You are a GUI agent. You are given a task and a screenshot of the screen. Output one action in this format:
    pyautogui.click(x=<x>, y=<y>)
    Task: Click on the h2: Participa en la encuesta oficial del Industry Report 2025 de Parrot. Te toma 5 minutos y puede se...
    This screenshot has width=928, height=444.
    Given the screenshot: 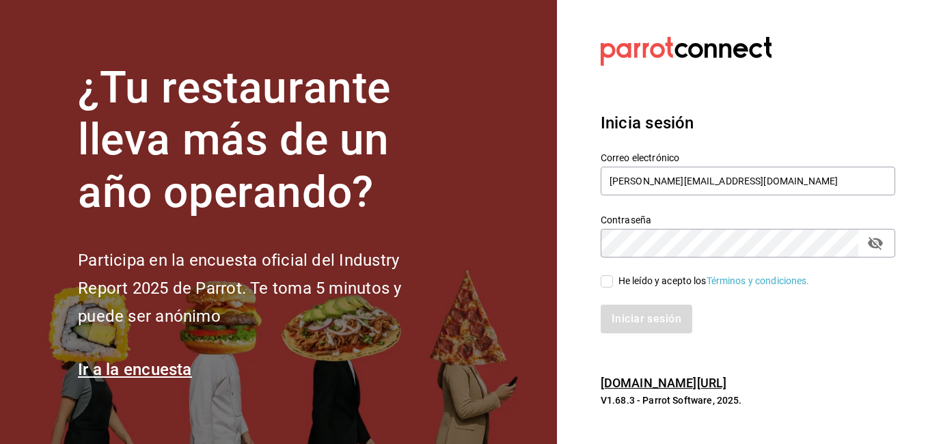 What is the action you would take?
    pyautogui.click(x=262, y=288)
    